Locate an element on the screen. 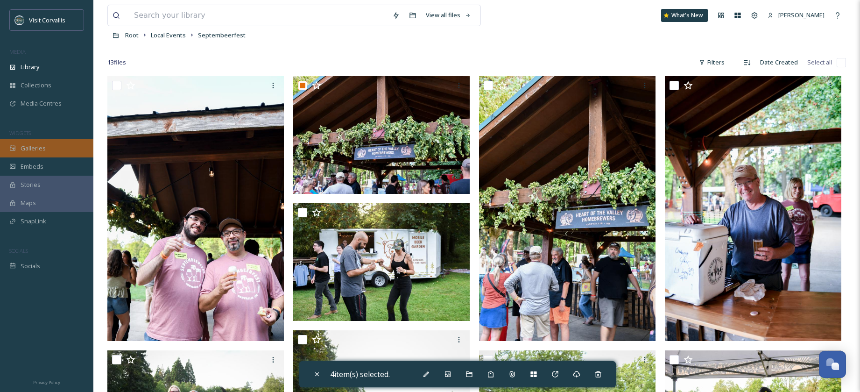 The height and width of the screenshot is (392, 860). img: Septembeerfest Fall 2025 (7).jpg is located at coordinates (381, 262).